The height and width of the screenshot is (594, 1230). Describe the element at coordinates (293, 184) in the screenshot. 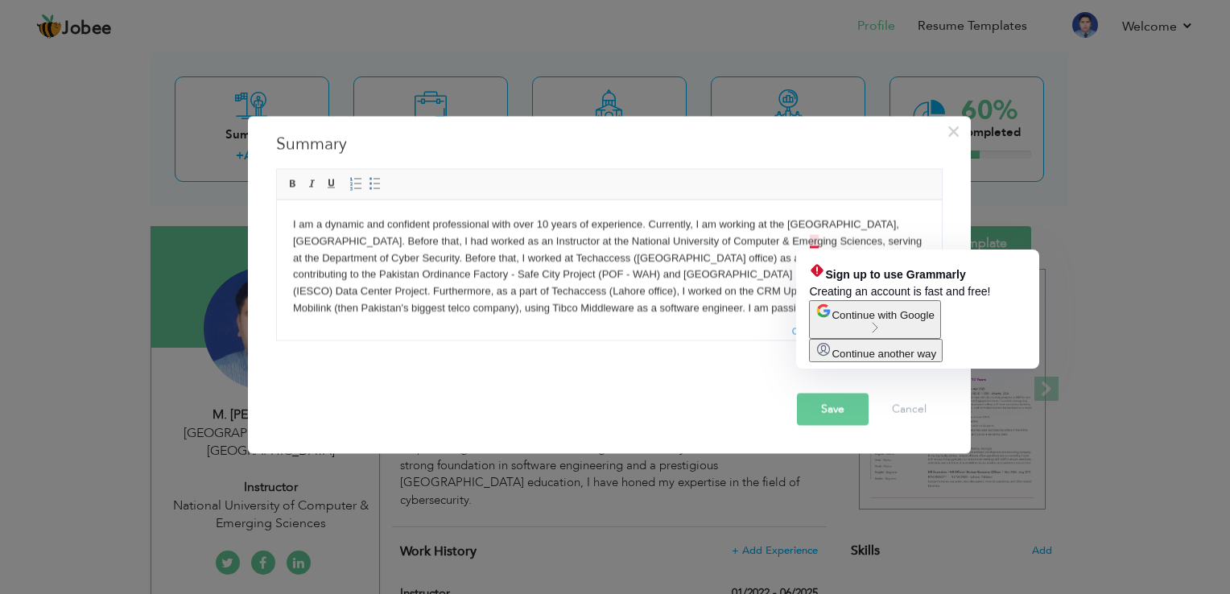

I see `a: Bold` at that location.